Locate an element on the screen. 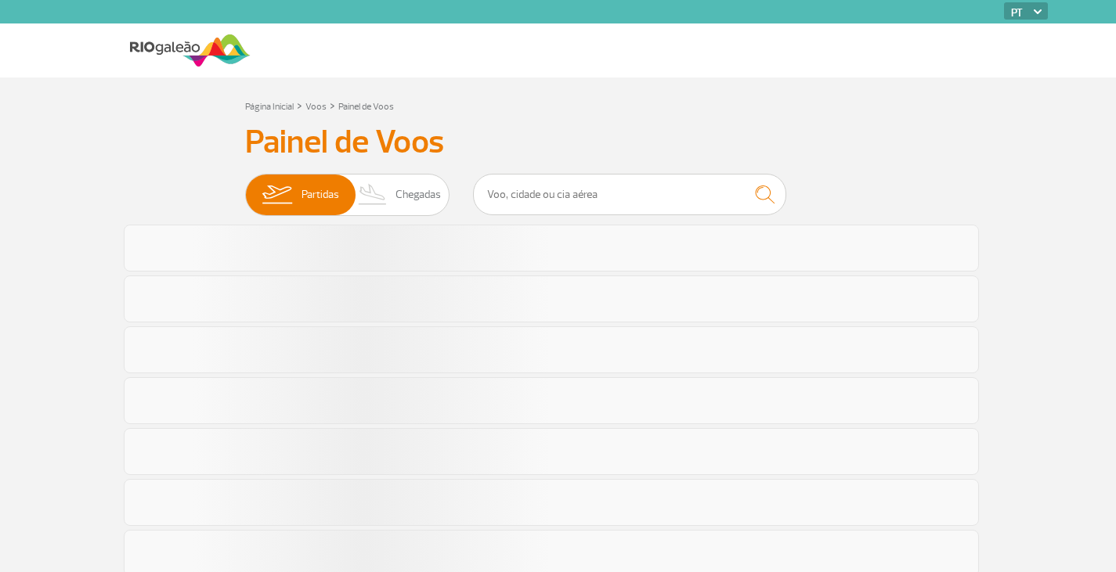 This screenshot has height=572, width=1116. a: Voos is located at coordinates (316, 106).